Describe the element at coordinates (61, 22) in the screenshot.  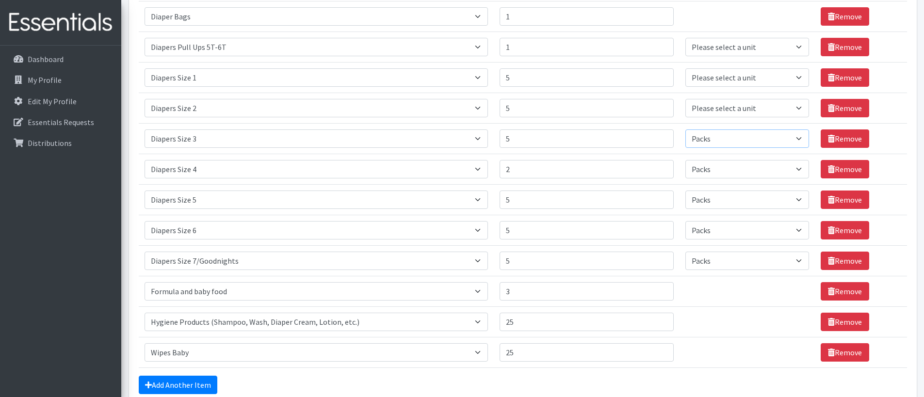
I see `img: HumanEssentials` at that location.